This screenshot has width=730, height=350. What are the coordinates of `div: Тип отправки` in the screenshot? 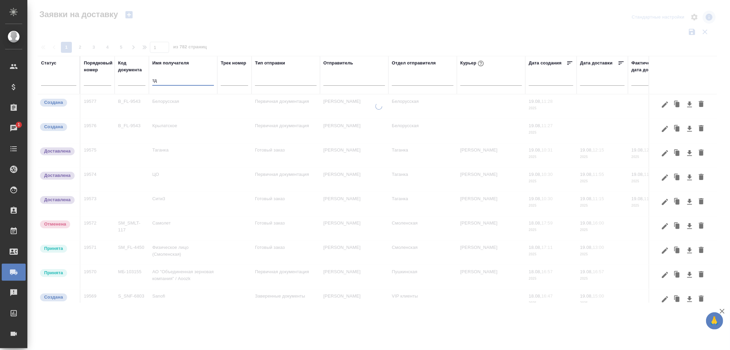 It's located at (270, 63).